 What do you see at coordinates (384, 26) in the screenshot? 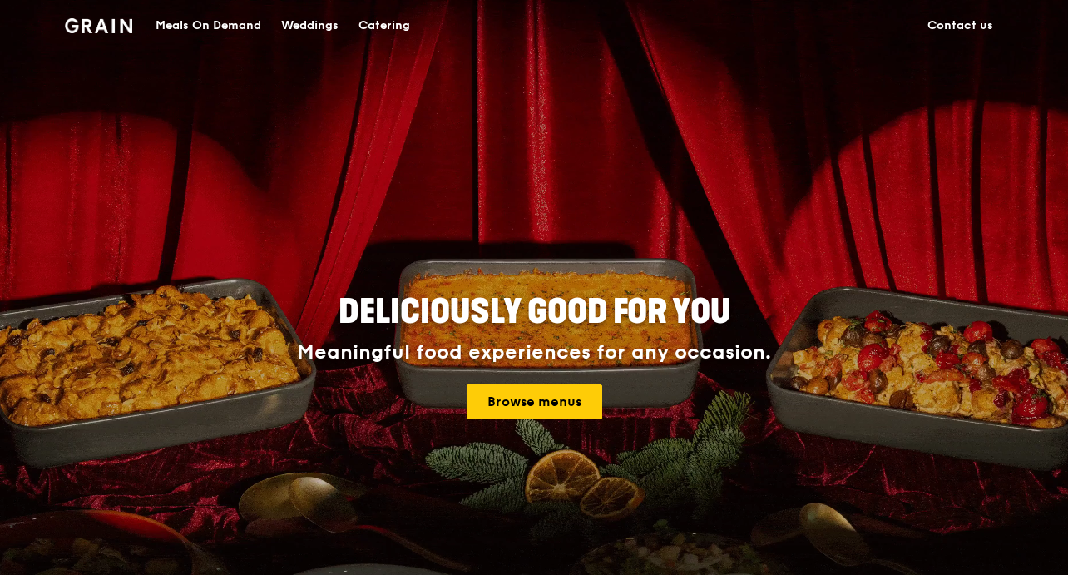
I see `div: Catering` at bounding box center [384, 26].